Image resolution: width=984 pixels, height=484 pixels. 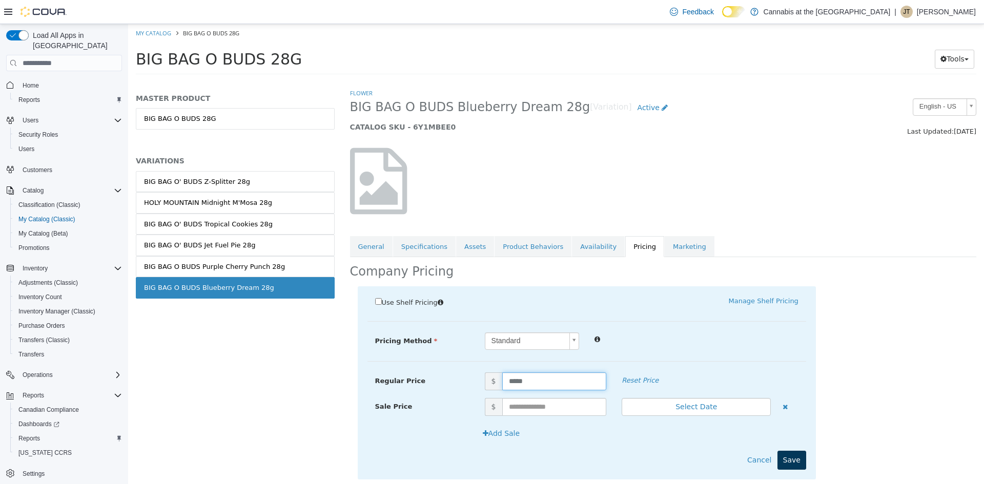 I want to click on a: Inventory Manager (Classic), so click(x=57, y=312).